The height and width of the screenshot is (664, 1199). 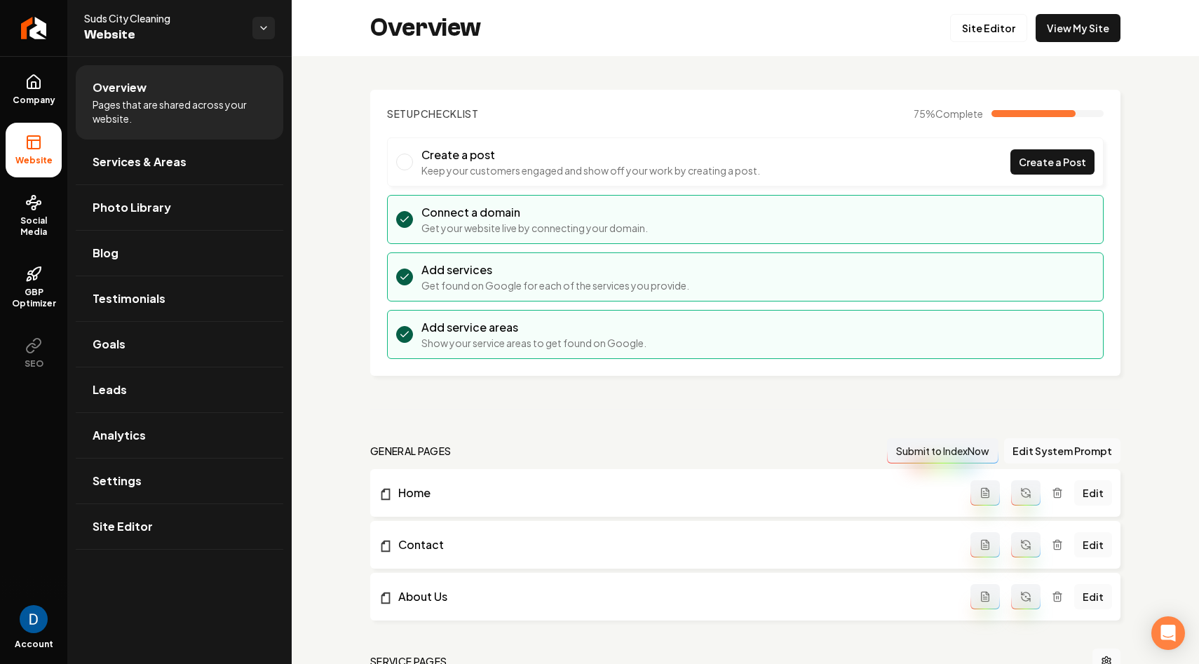 I want to click on h3: Connect a domain, so click(x=534, y=212).